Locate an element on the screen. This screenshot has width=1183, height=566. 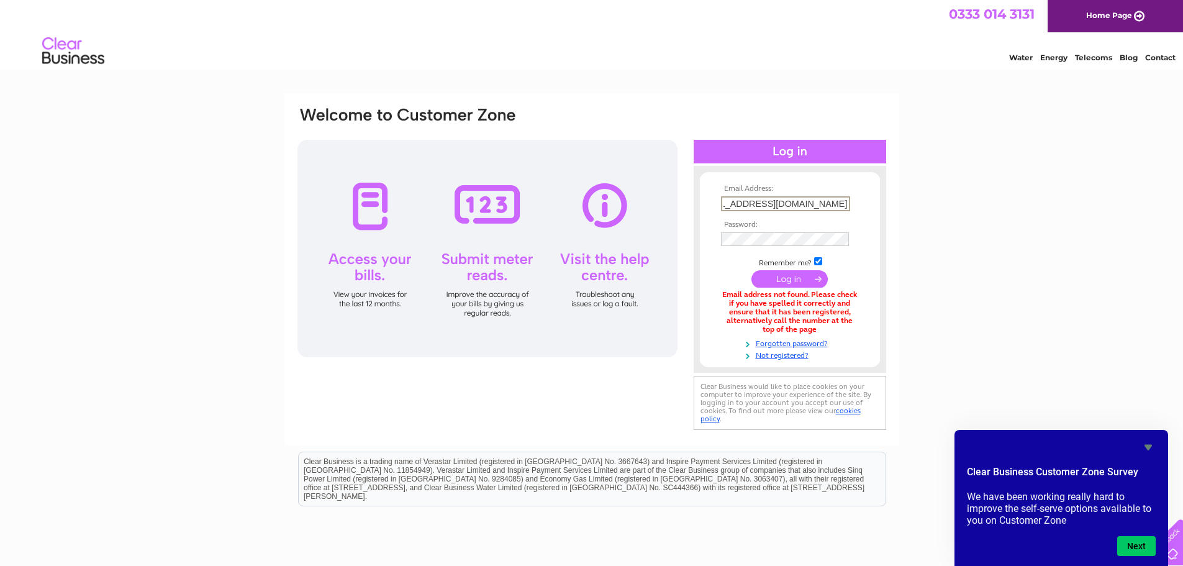
a: Contact is located at coordinates (1160, 57).